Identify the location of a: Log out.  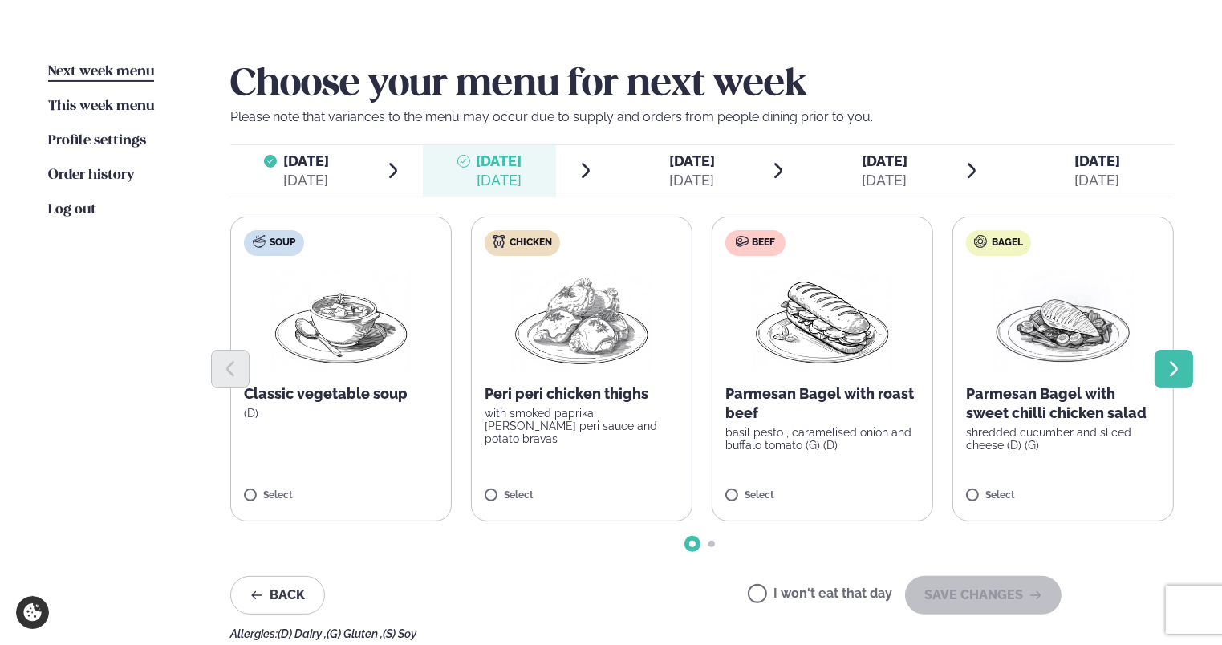
(72, 210).